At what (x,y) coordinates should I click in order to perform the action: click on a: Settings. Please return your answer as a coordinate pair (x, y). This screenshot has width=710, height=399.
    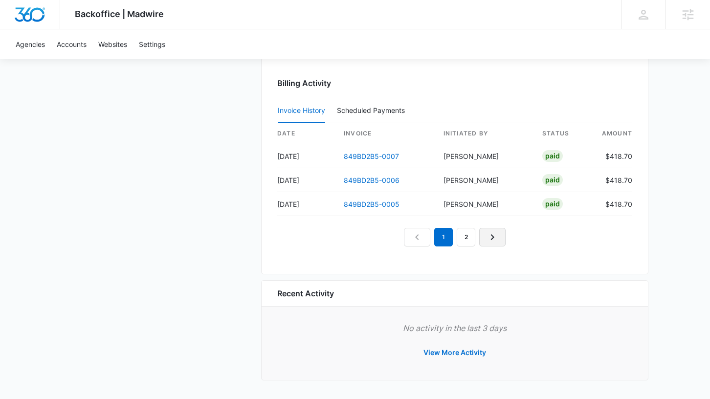
    Looking at the image, I should click on (152, 44).